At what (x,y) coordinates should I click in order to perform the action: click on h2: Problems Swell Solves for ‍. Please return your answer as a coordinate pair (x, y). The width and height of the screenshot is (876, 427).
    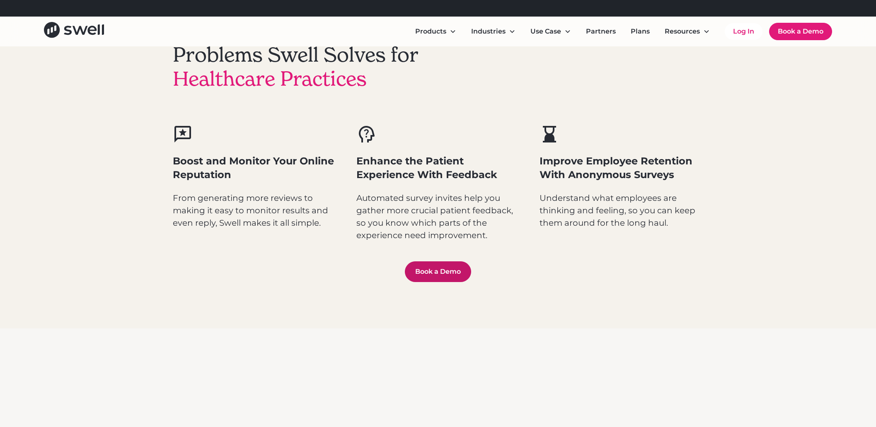
    Looking at the image, I should click on (296, 67).